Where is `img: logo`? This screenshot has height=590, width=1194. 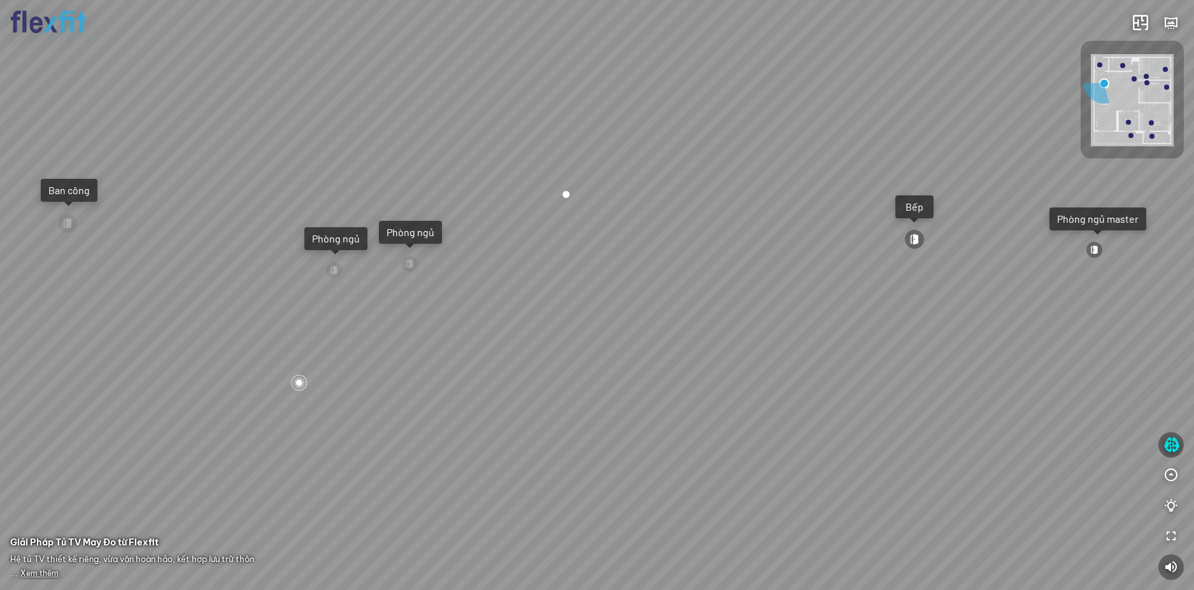
img: logo is located at coordinates (48, 22).